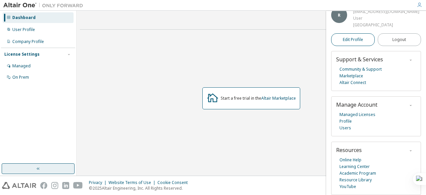  What do you see at coordinates (339, 15) in the screenshot?
I see `span: R` at bounding box center [339, 15].